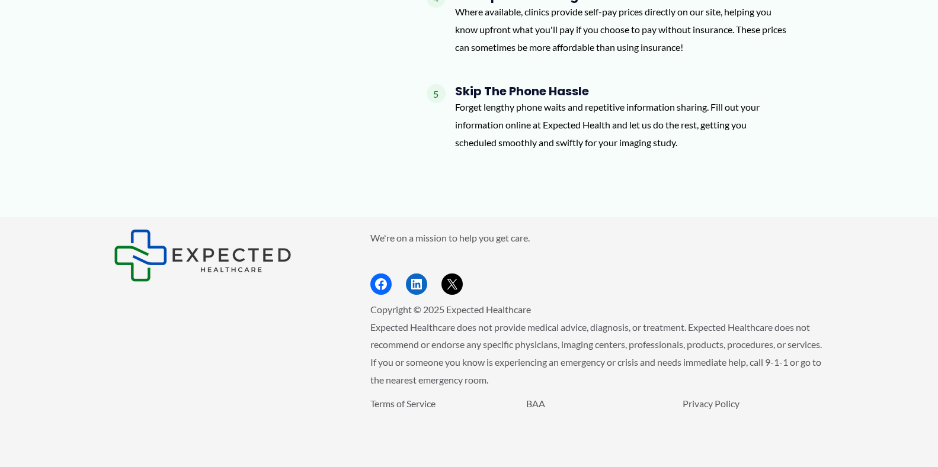  Describe the element at coordinates (203, 255) in the screenshot. I see `img: Expected Healthcare Logo - side, dark font, small` at that location.